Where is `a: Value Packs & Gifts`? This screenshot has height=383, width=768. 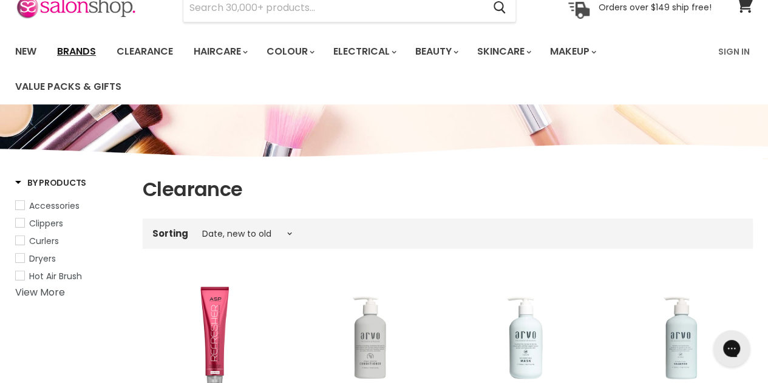
a: Value Packs & Gifts is located at coordinates (68, 87).